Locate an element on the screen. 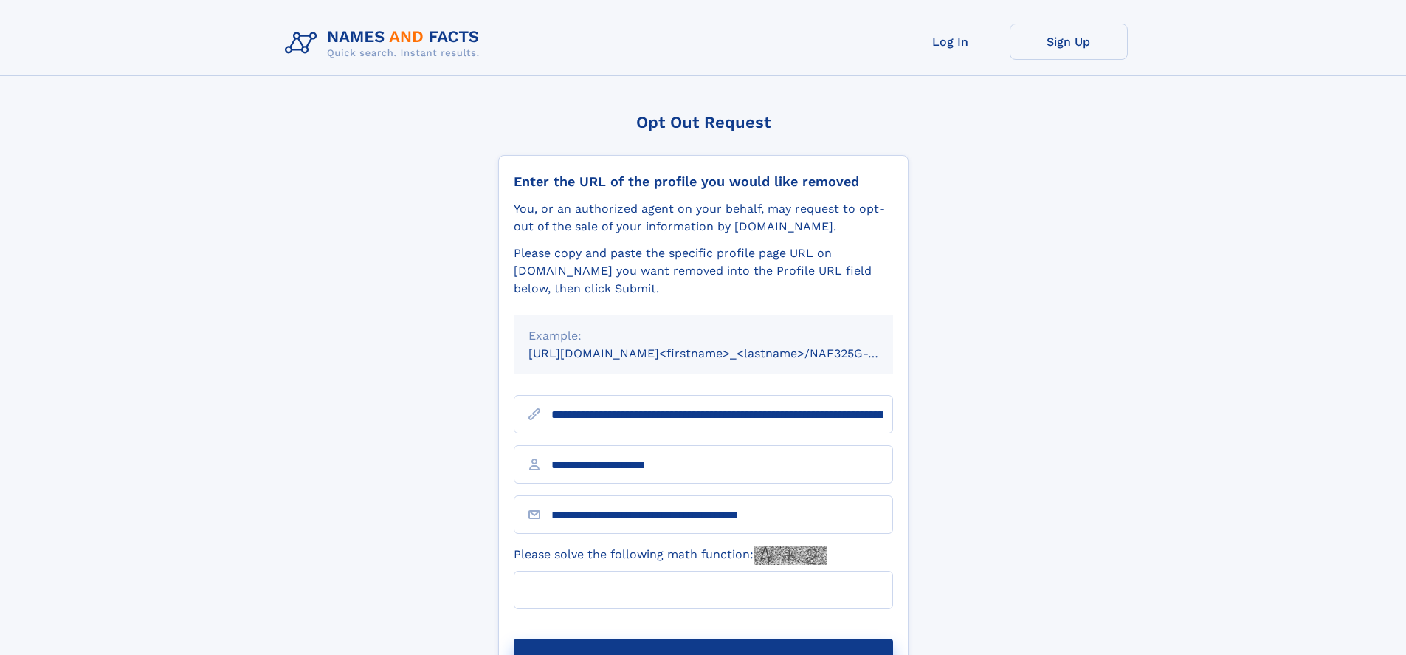 This screenshot has width=1406, height=655. a: Log In is located at coordinates (951, 41).